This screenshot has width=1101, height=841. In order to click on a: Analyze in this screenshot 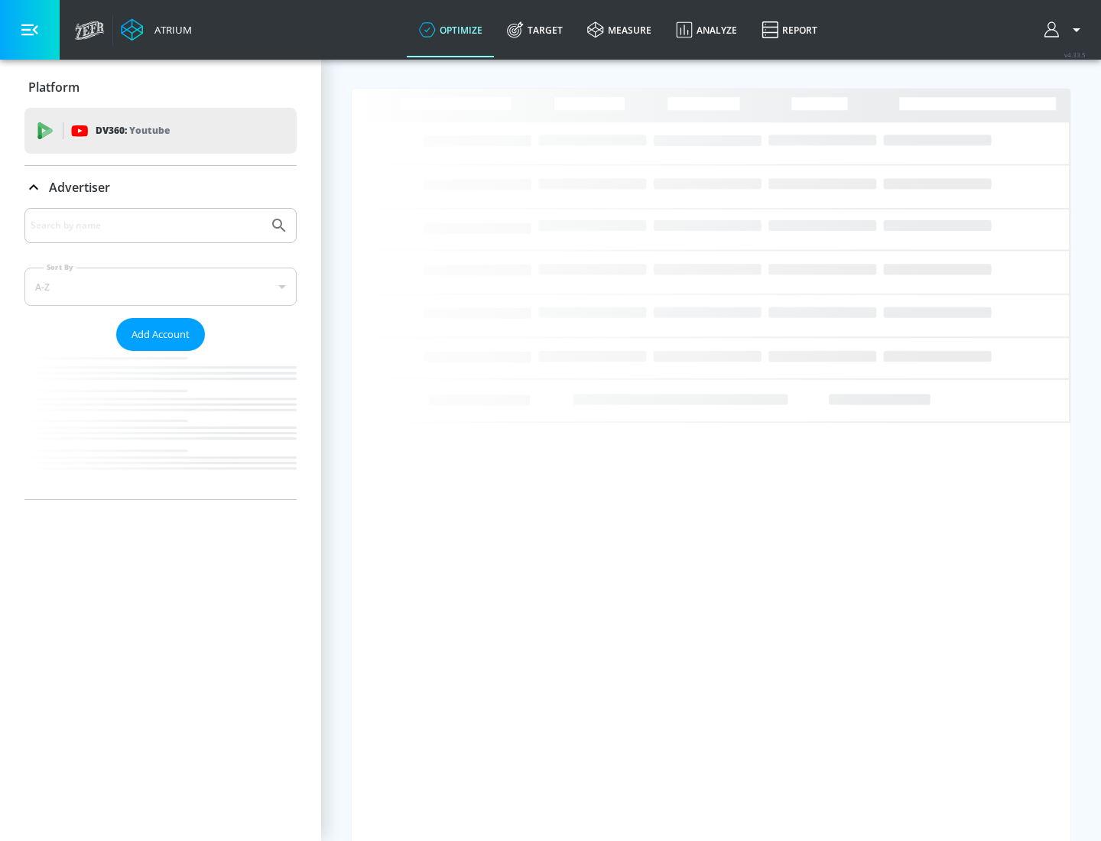, I will do `click(706, 30)`.